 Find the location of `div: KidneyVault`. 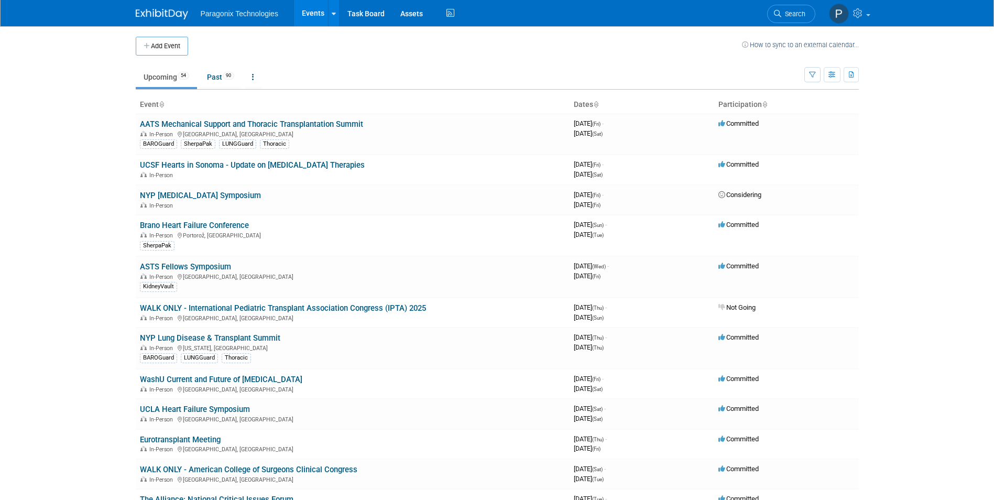

div: KidneyVault is located at coordinates (158, 287).